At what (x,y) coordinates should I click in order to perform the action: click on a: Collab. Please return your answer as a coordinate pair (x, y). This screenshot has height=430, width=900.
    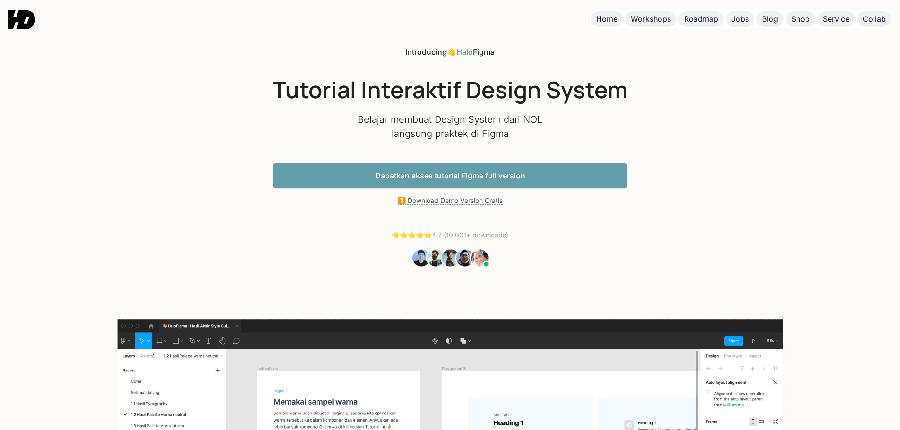
    Looking at the image, I should click on (874, 19).